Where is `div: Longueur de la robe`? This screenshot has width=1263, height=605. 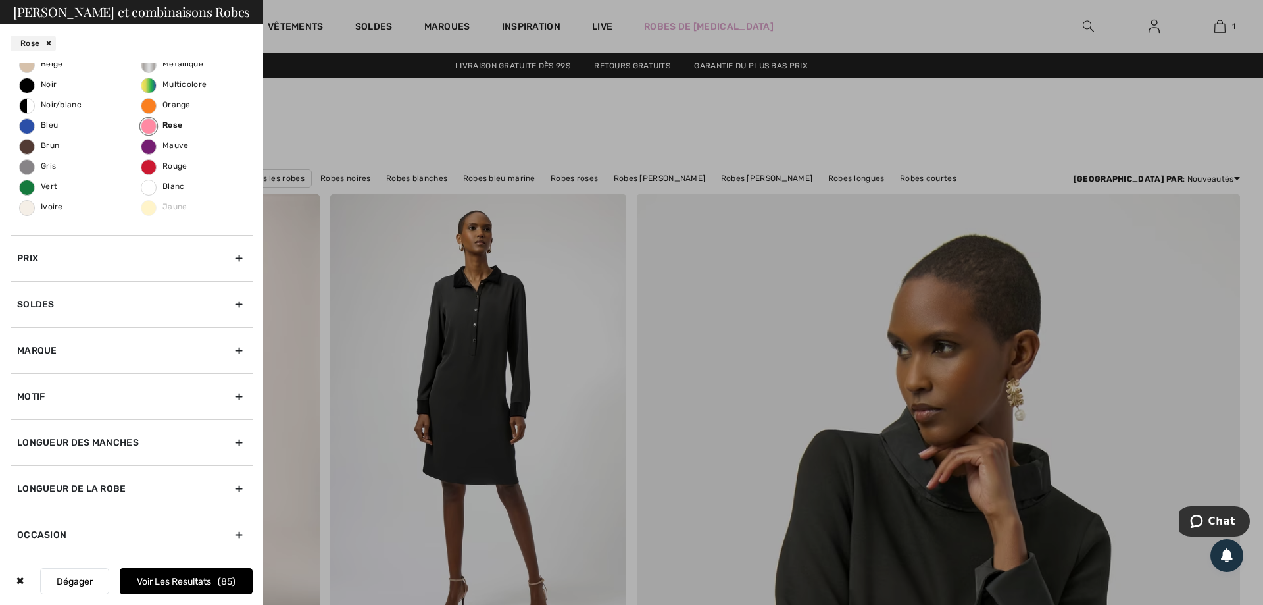 div: Longueur de la robe is located at coordinates (132, 488).